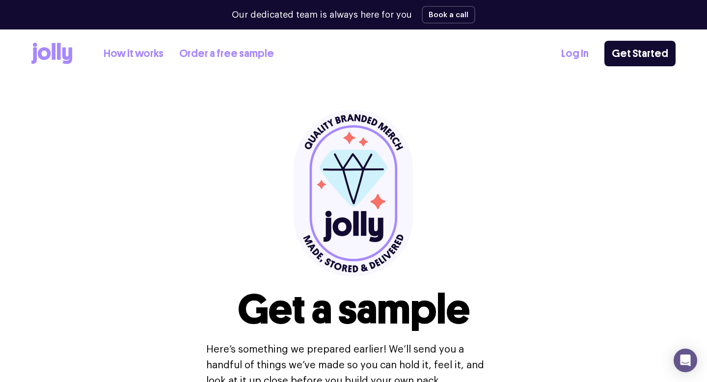 This screenshot has height=382, width=707. What do you see at coordinates (640, 54) in the screenshot?
I see `a: Get Started` at bounding box center [640, 54].